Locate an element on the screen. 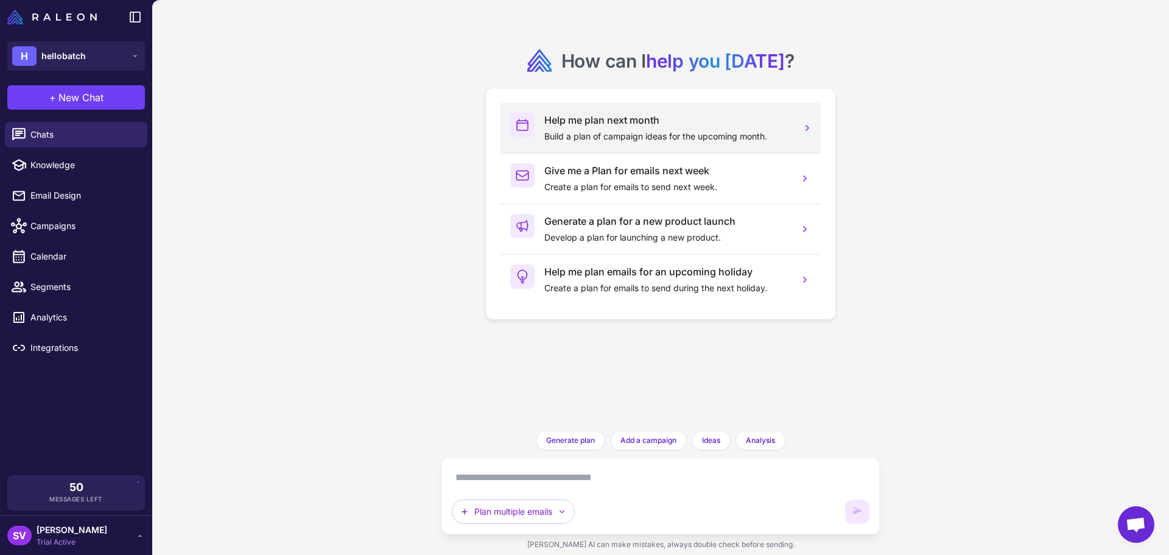 This screenshot has height=555, width=1169. h3: Help me plan emails for an upcoming holiday is located at coordinates (667, 272).